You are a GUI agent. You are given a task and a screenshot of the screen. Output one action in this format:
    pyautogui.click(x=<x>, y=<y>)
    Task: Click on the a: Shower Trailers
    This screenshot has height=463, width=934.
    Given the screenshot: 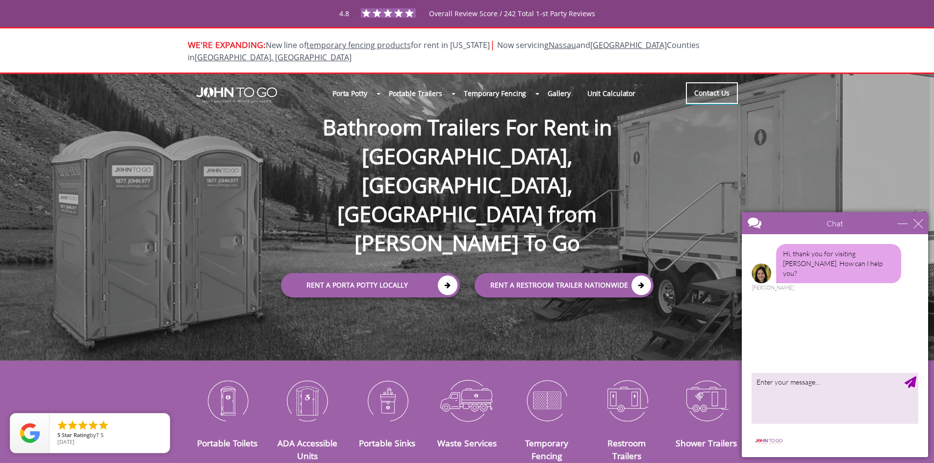 What is the action you would take?
    pyautogui.click(x=706, y=443)
    